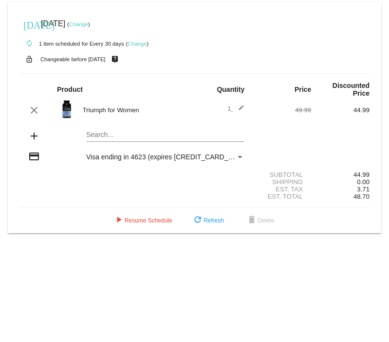 The width and height of the screenshot is (389, 342). What do you see at coordinates (165, 135) in the screenshot?
I see `input: Search...` at bounding box center [165, 135].